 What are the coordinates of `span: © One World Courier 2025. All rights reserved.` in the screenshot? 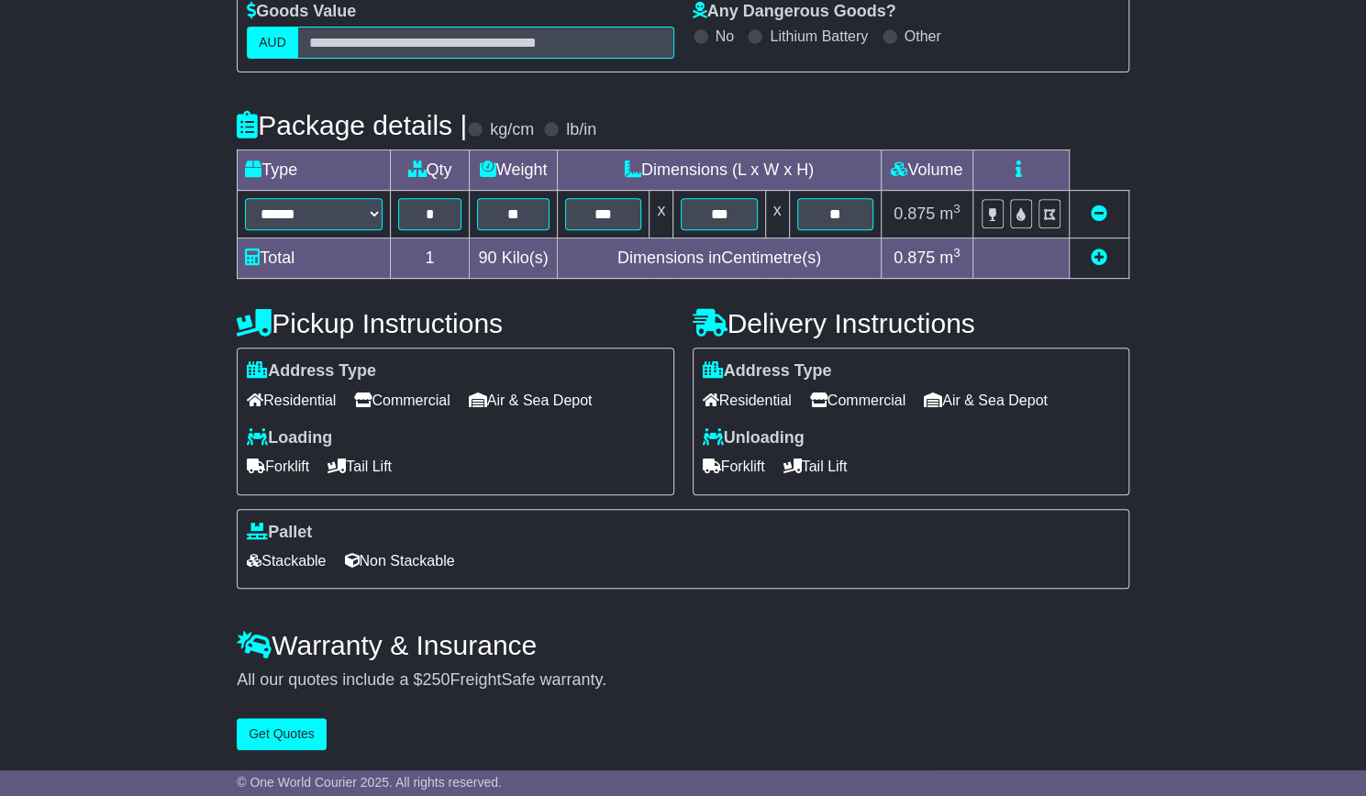 It's located at (369, 783).